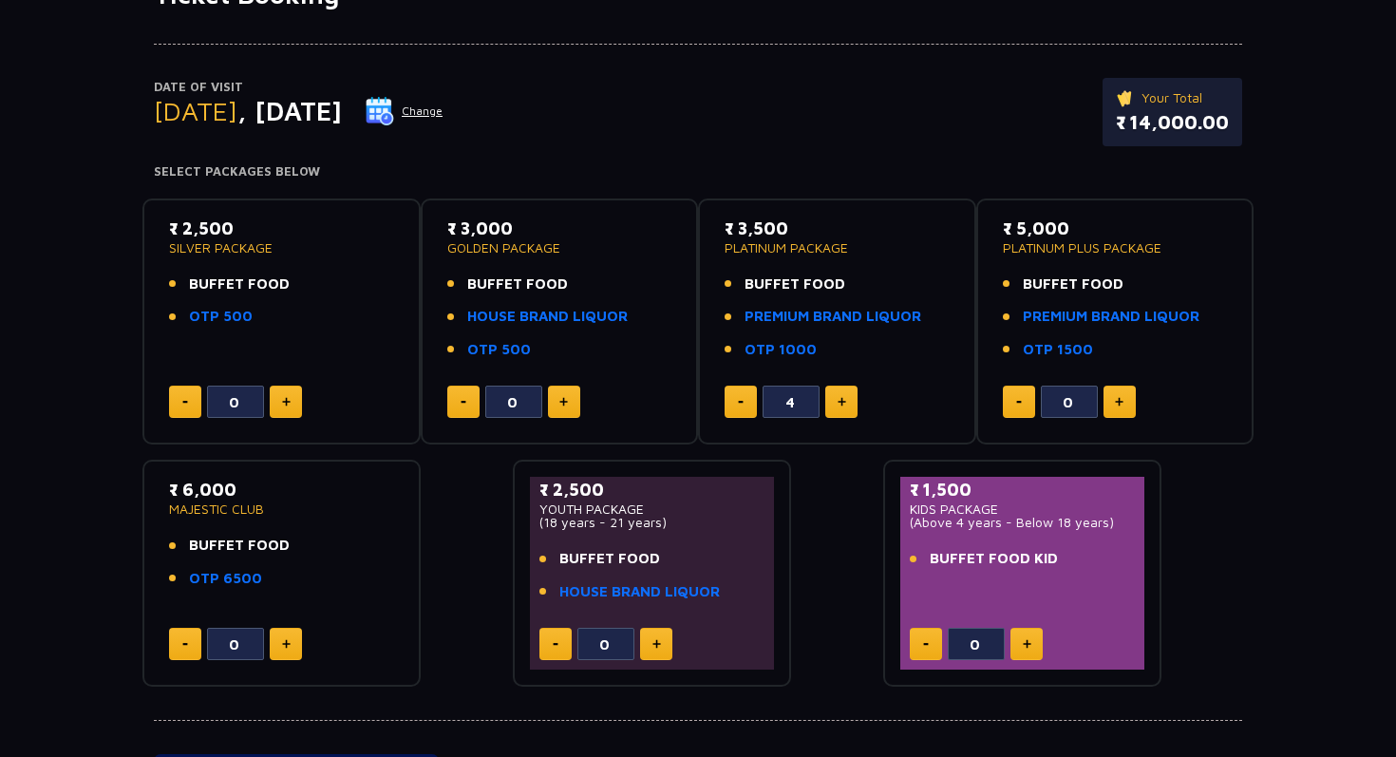 This screenshot has width=1396, height=757. Describe the element at coordinates (559, 228) in the screenshot. I see `p: ₹ 3,000` at that location.